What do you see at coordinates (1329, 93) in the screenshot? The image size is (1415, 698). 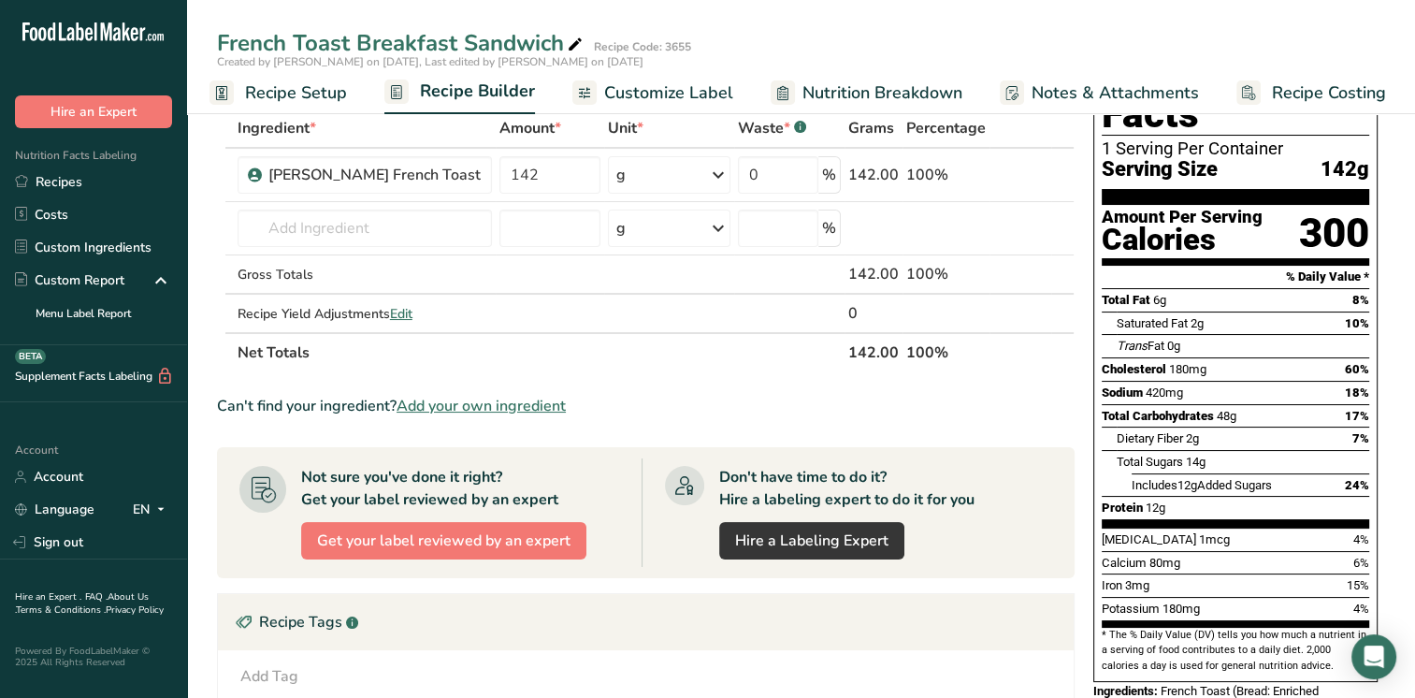 I see `span: Recipe Costing` at bounding box center [1329, 93].